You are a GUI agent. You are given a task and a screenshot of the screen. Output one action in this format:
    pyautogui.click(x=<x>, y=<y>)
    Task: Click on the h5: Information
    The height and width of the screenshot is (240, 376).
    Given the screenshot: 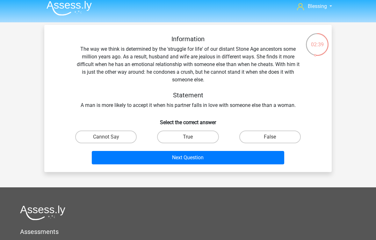 What is the action you would take?
    pyautogui.click(x=188, y=39)
    